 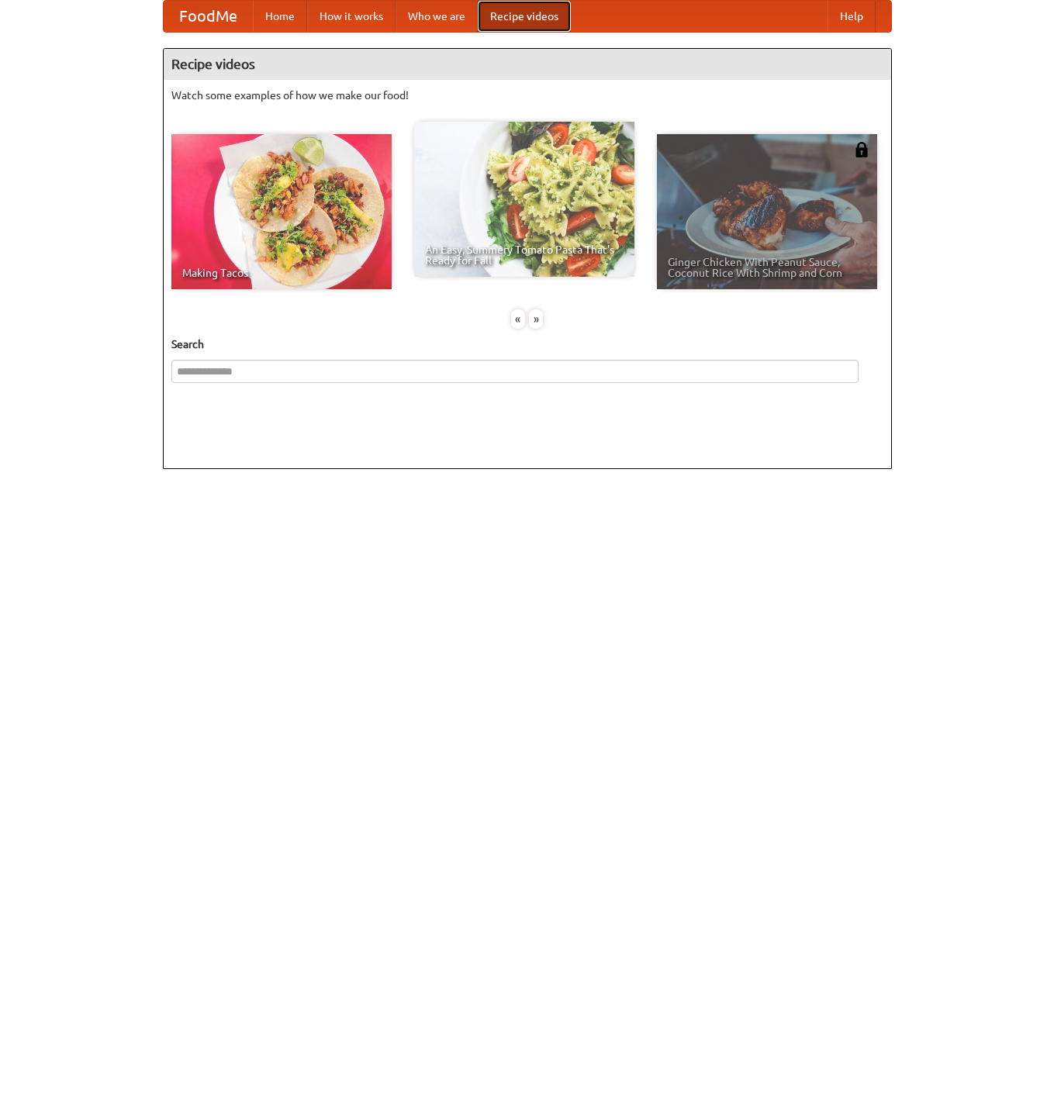 I want to click on a: How it works, so click(x=351, y=16).